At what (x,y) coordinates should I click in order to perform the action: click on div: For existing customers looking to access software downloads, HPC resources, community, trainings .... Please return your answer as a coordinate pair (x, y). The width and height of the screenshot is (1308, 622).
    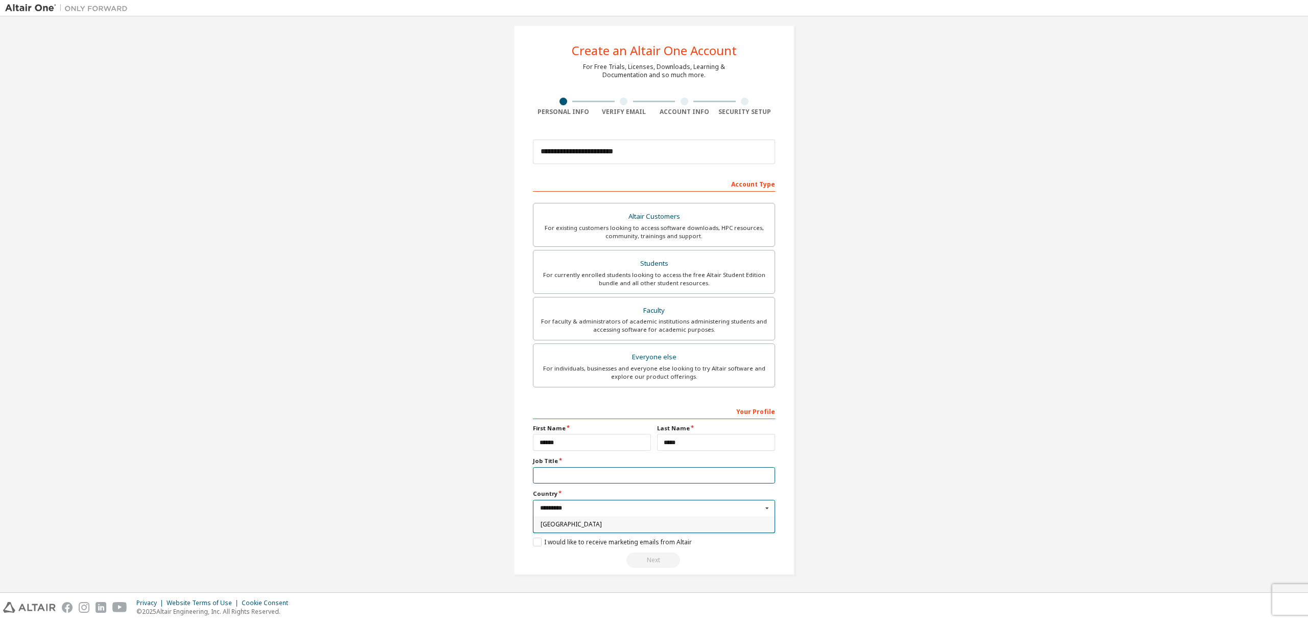
    Looking at the image, I should click on (654, 232).